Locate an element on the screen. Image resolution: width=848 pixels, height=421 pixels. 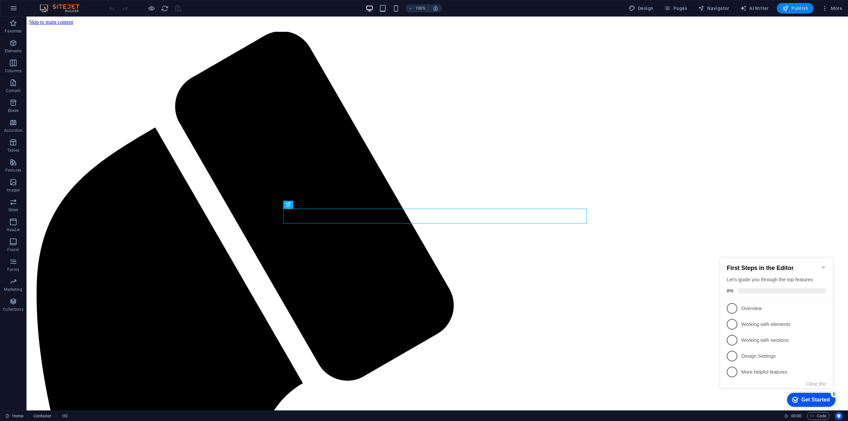
p: Marketing is located at coordinates (13, 290).